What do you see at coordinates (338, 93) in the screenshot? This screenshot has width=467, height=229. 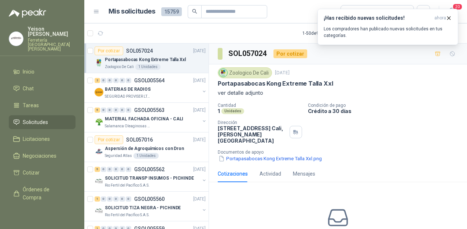 I see `p: ver detalle adjunto` at bounding box center [338, 93].